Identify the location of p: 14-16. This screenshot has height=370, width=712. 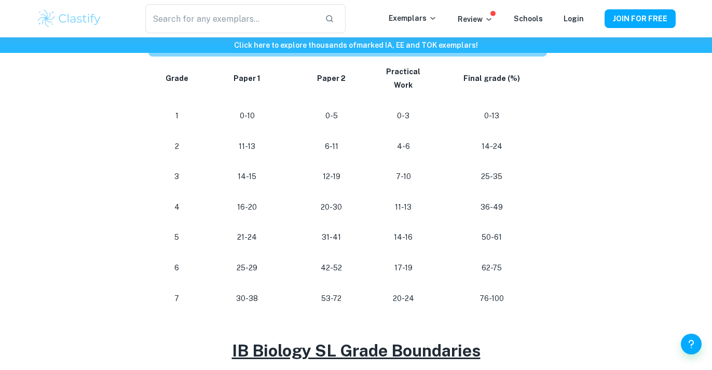
(403, 237).